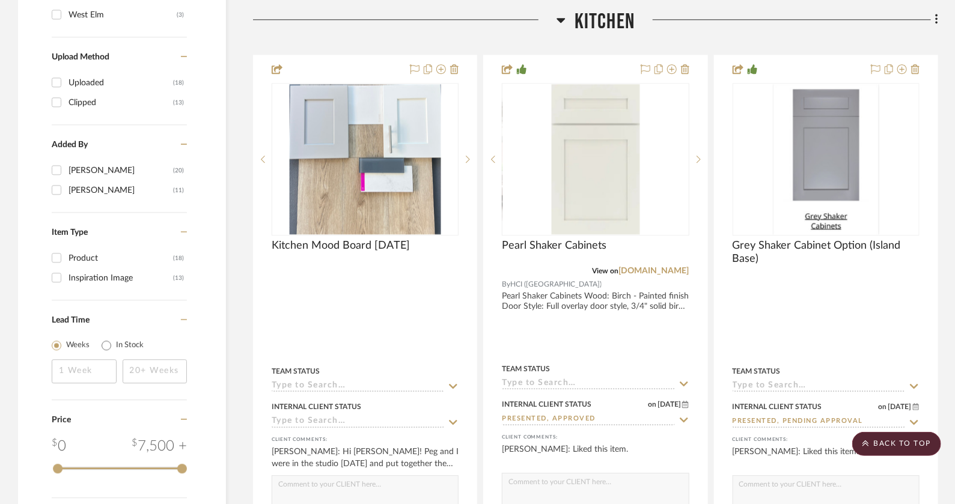 Image resolution: width=955 pixels, height=504 pixels. What do you see at coordinates (70, 320) in the screenshot?
I see `span: Lead Time` at bounding box center [70, 320].